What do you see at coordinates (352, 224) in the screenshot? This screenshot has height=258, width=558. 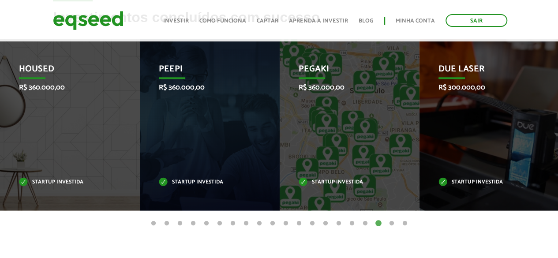 I see `button: 16 of 20` at bounding box center [352, 224].